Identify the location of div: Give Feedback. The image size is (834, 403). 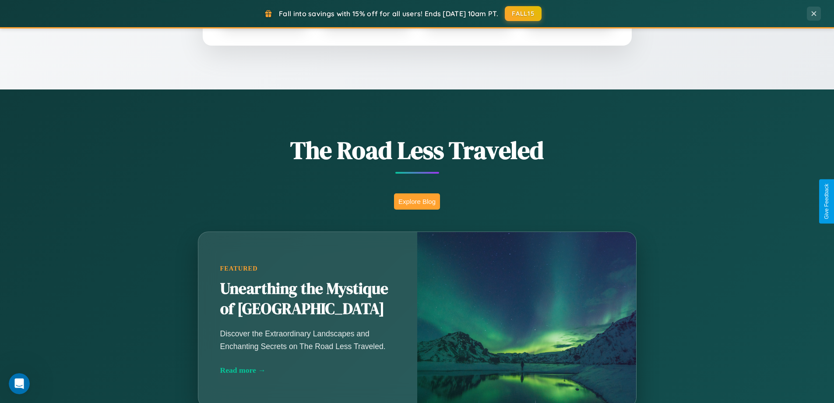
(827, 201).